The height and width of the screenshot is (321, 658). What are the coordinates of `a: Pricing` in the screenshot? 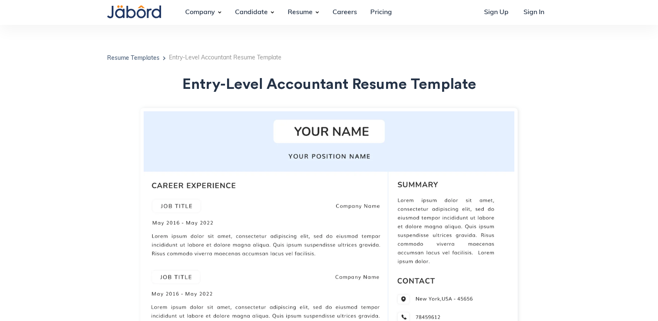 It's located at (381, 12).